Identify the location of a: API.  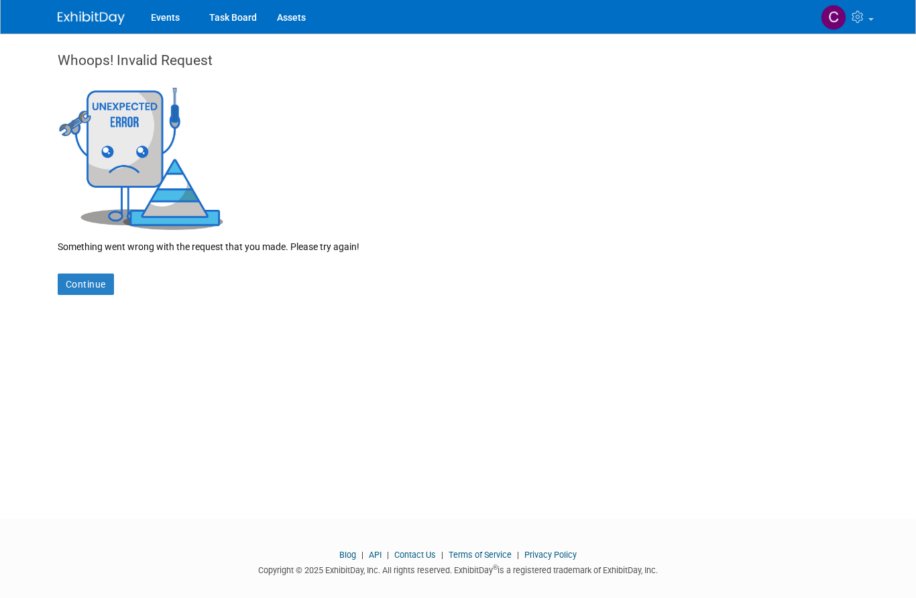
(375, 555).